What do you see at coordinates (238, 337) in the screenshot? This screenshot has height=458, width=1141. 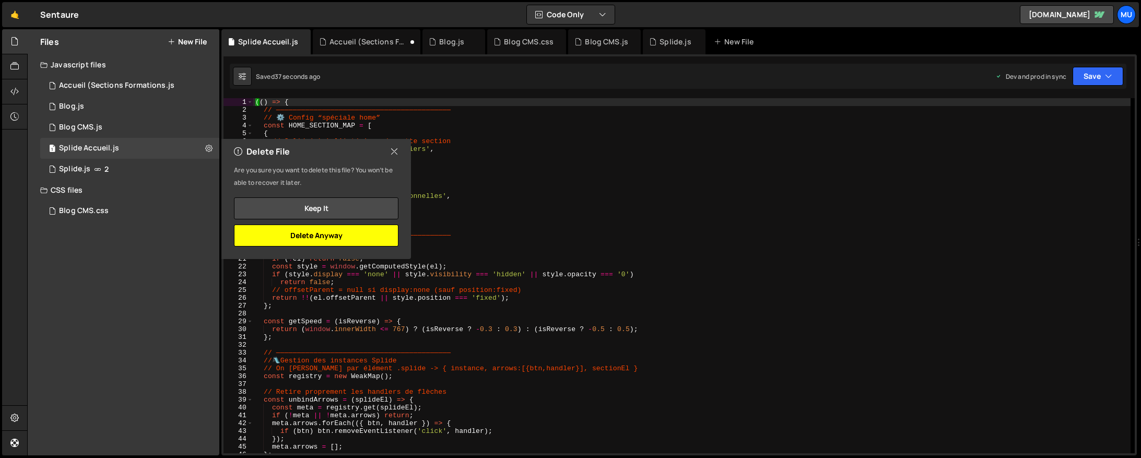 I see `div: 31` at bounding box center [238, 337].